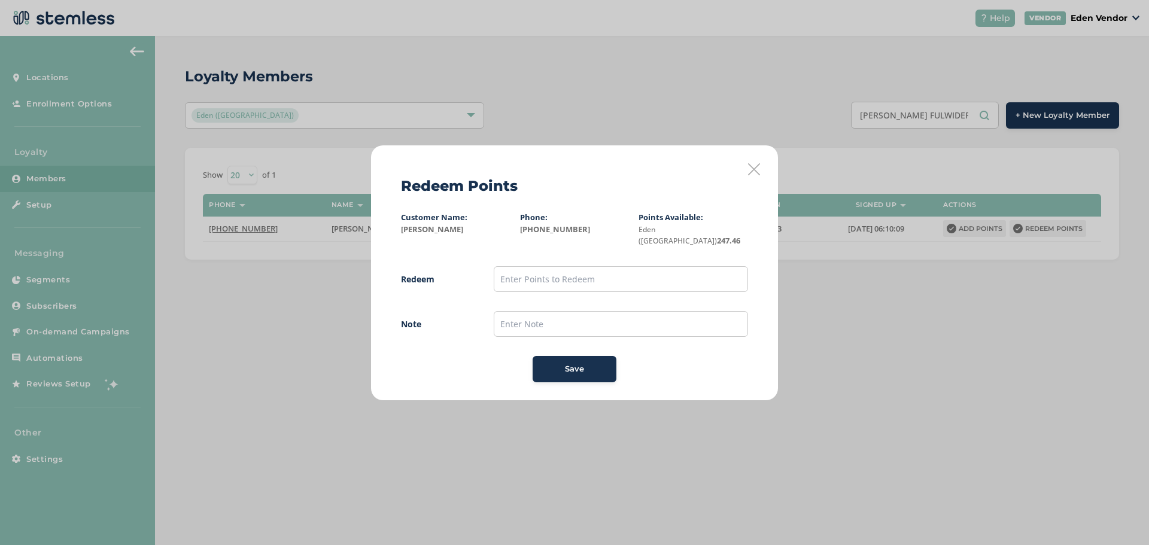 The width and height of the screenshot is (1149, 545). What do you see at coordinates (435, 324) in the screenshot?
I see `label: Note` at bounding box center [435, 324].